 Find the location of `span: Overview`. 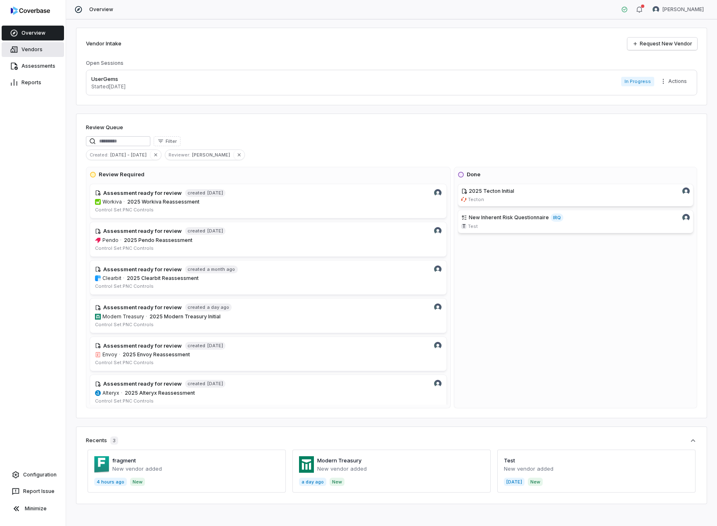

span: Overview is located at coordinates (101, 9).